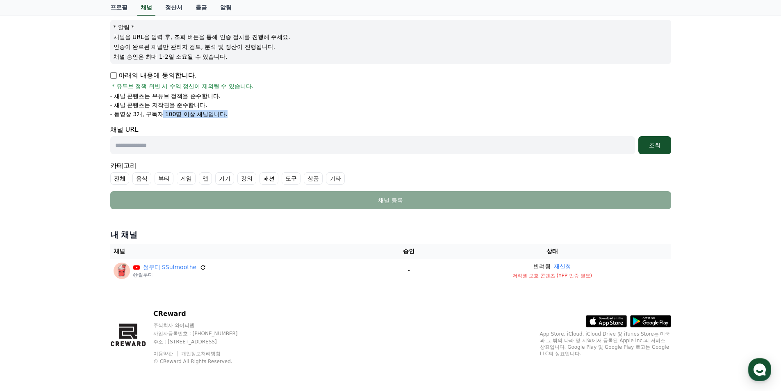 This screenshot has width=781, height=391. Describe the element at coordinates (203, 325) in the screenshot. I see `p: 주식회사 와이피랩` at that location.